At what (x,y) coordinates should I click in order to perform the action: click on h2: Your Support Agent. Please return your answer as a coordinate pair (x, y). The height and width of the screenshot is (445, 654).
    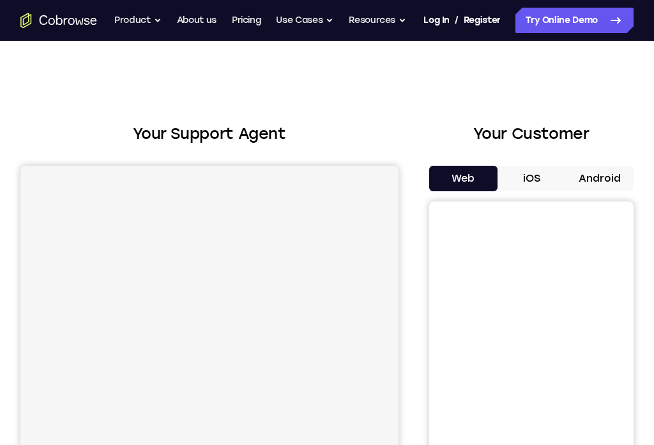
    Looking at the image, I should click on (209, 134).